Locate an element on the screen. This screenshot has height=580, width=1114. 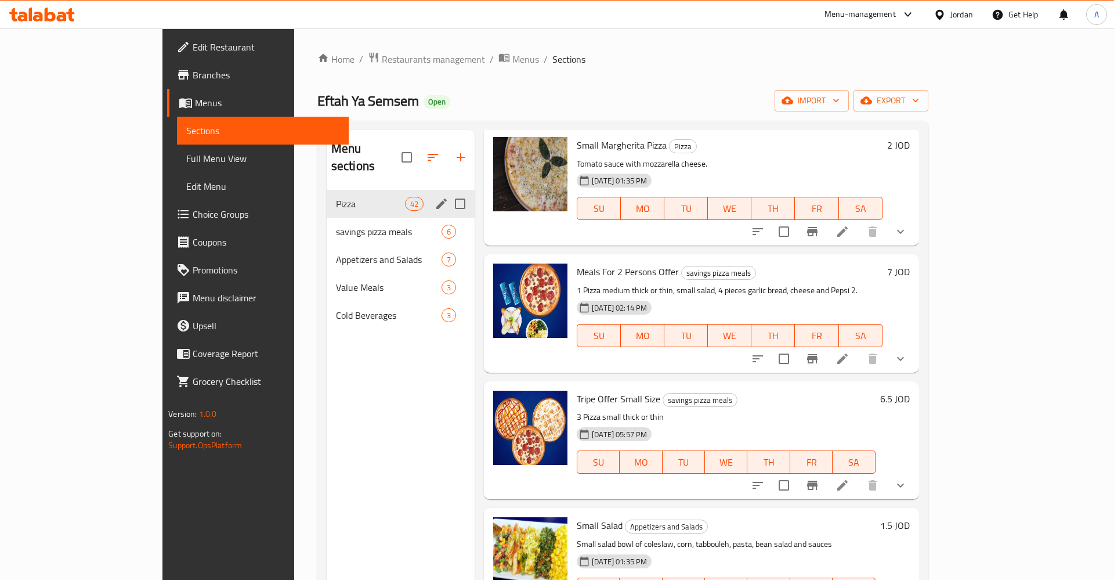
div: Cold Beverages3 is located at coordinates (400, 315).